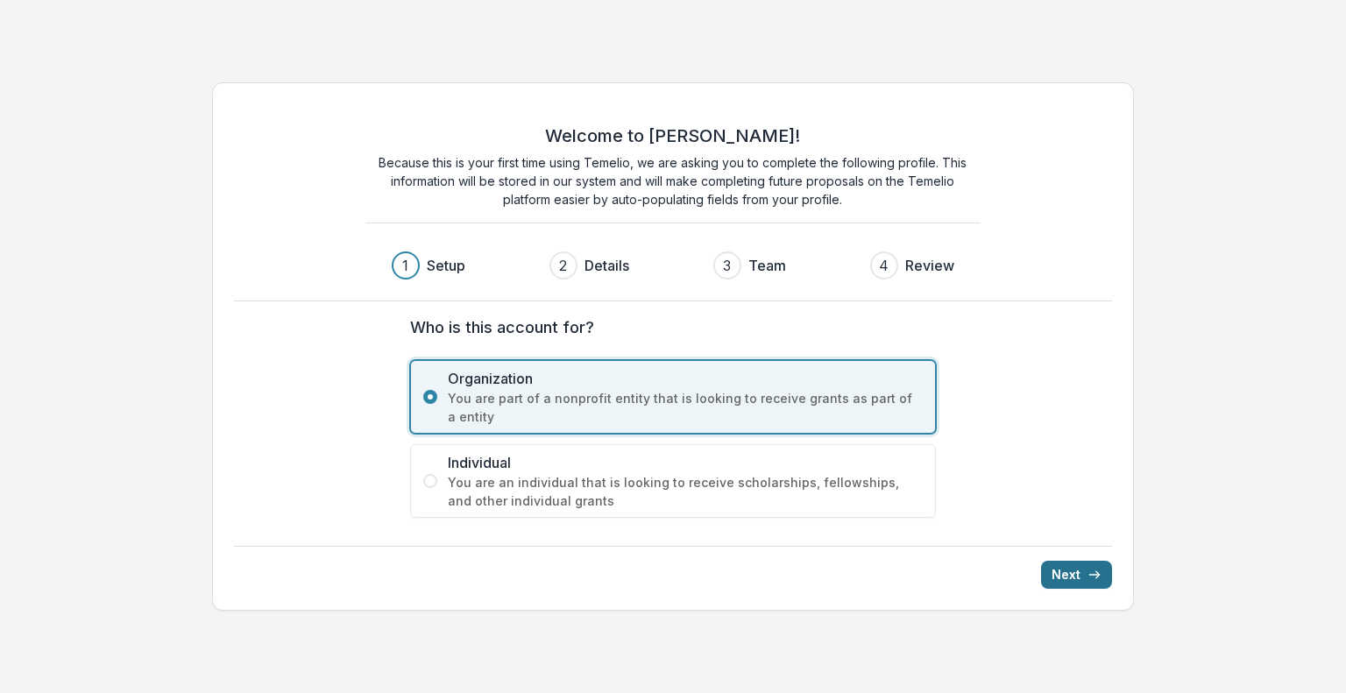  I want to click on span: Individual, so click(685, 463).